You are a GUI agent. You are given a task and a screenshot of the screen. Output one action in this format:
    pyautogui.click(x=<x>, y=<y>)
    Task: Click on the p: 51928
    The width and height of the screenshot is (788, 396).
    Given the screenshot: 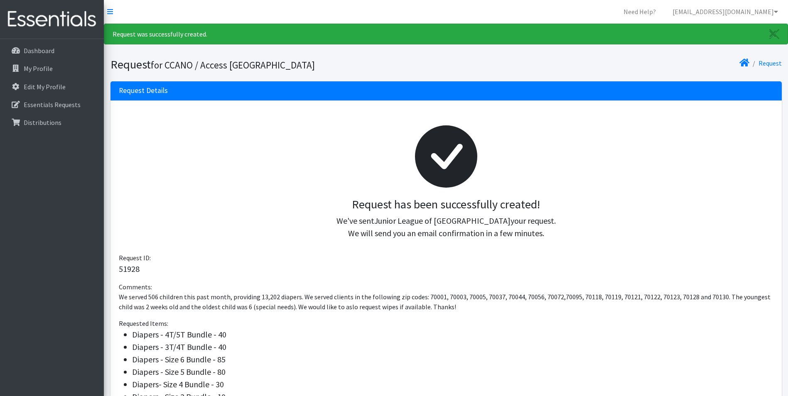 What is the action you would take?
    pyautogui.click(x=446, y=269)
    